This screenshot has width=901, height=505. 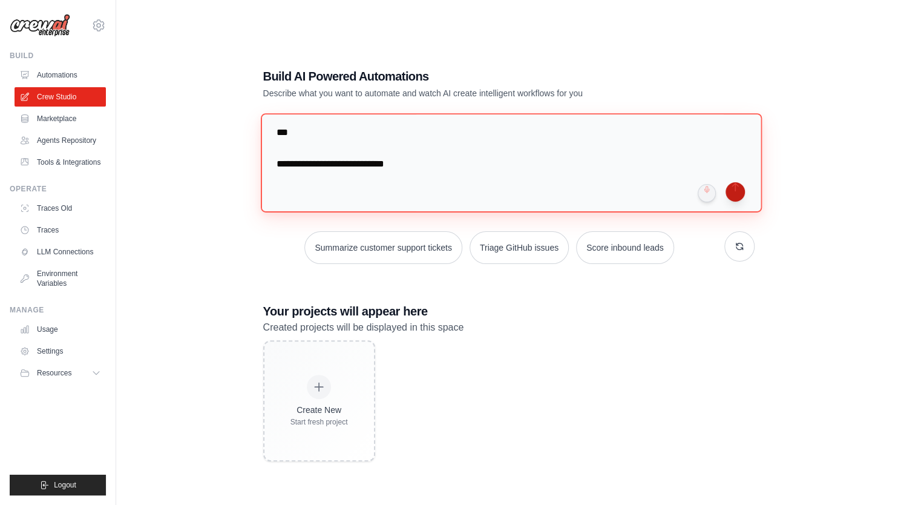 I want to click on button: Resources, so click(x=60, y=373).